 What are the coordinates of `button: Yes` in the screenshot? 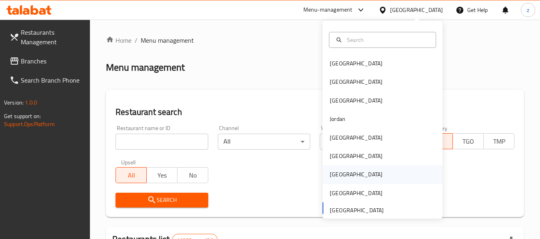 It's located at (162, 175).